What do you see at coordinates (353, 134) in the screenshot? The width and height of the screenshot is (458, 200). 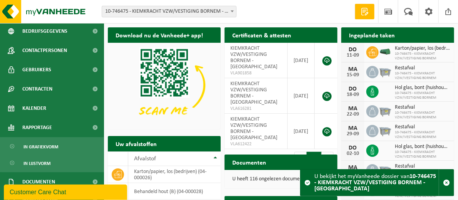 I see `div: 29-09` at bounding box center [353, 134].